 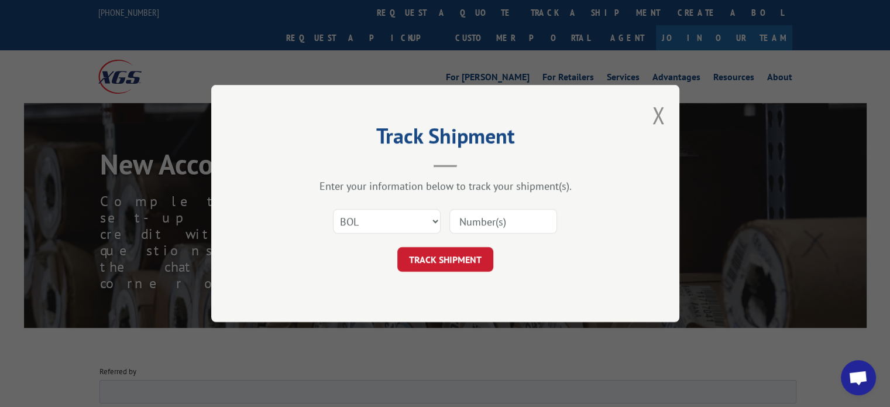 I want to click on h2: Track Shipment, so click(x=445, y=139).